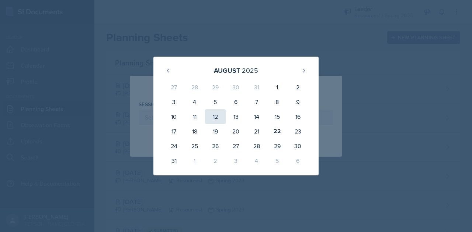  What do you see at coordinates (215, 146) in the screenshot?
I see `div: 26` at bounding box center [215, 146].